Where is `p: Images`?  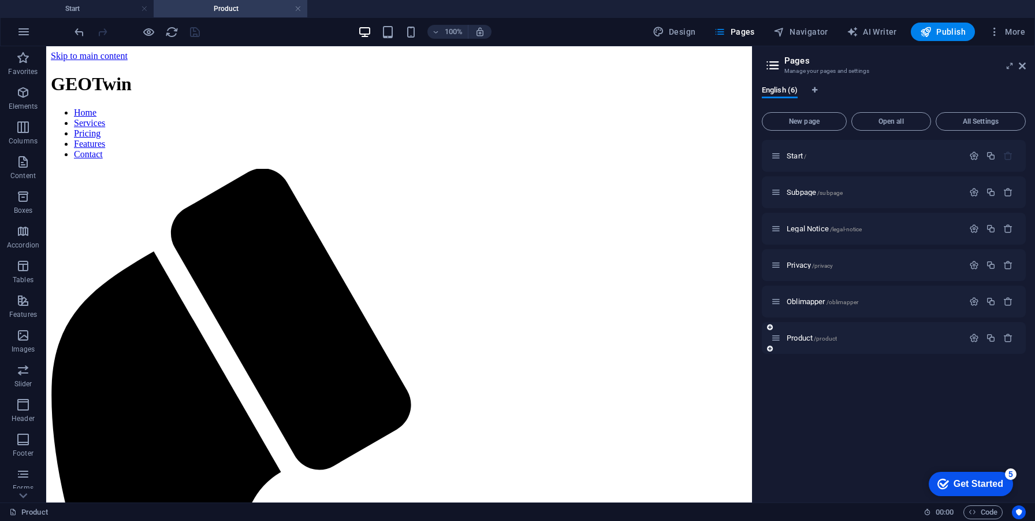
p: Images is located at coordinates (23, 349).